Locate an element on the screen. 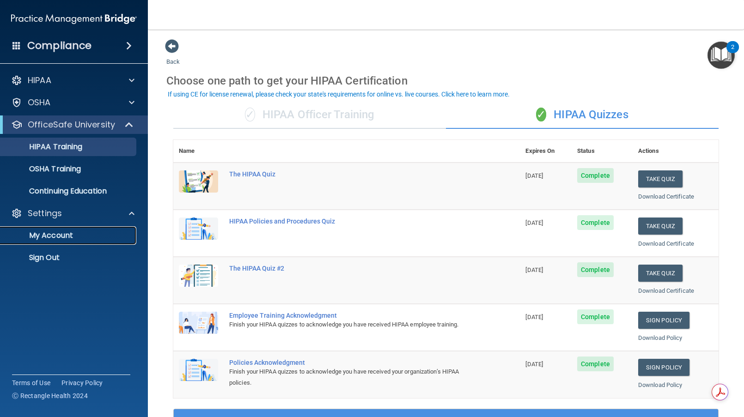 Image resolution: width=744 pixels, height=417 pixels. div: Choose one path to get your HIPAA Certification is located at coordinates (446, 81).